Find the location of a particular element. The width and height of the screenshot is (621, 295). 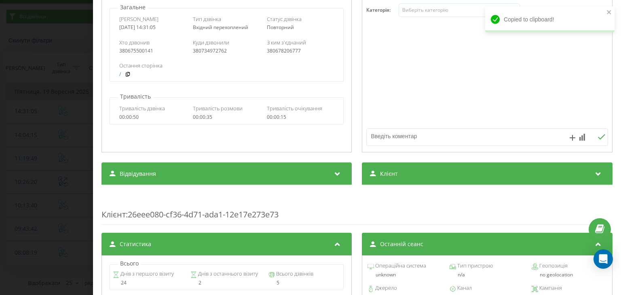

span: Остання сторінка is located at coordinates (141, 66).